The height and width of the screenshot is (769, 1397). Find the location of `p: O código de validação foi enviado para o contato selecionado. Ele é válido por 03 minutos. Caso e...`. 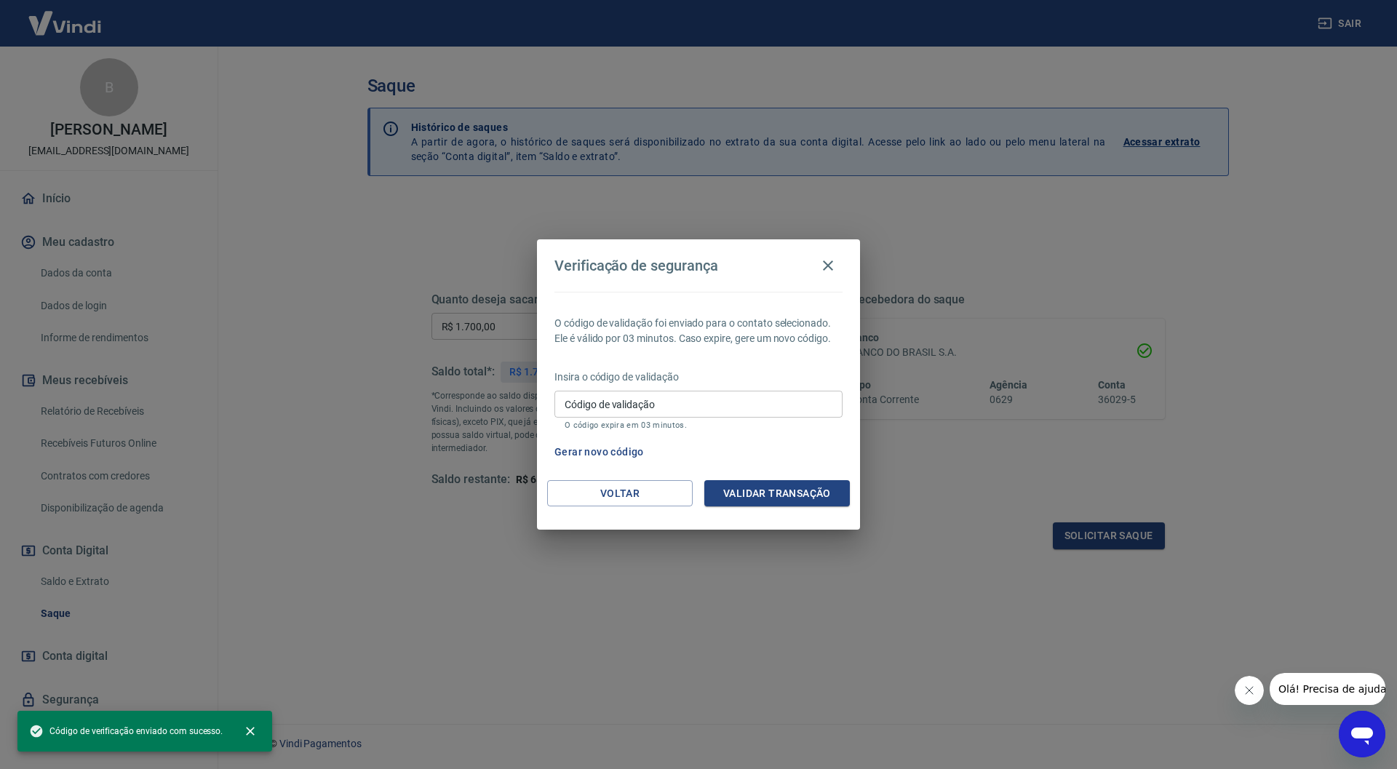

p: O código de validação foi enviado para o contato selecionado. Ele é válido por 03 minutos. Caso e... is located at coordinates (698, 331).